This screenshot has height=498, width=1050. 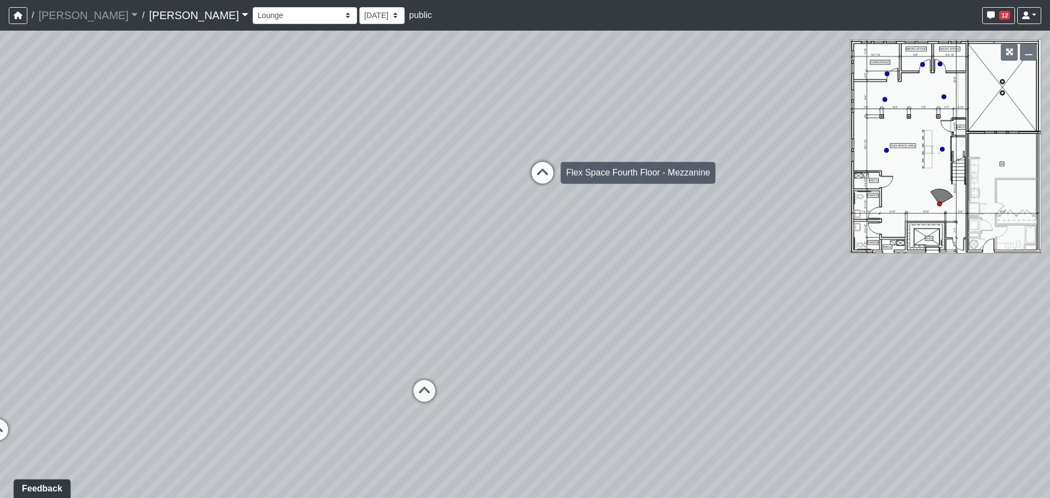 I want to click on button: 12, so click(x=998, y=15).